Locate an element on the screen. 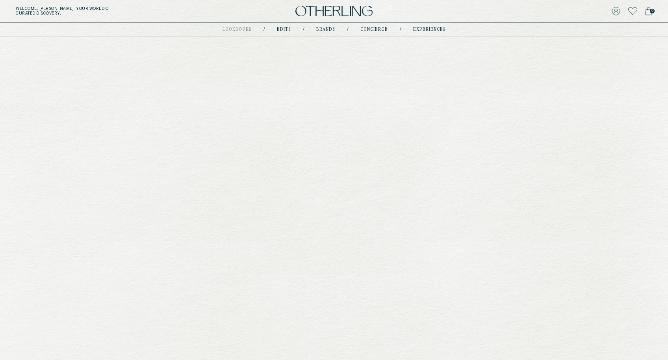 The width and height of the screenshot is (668, 360). a: experiences is located at coordinates (429, 30).